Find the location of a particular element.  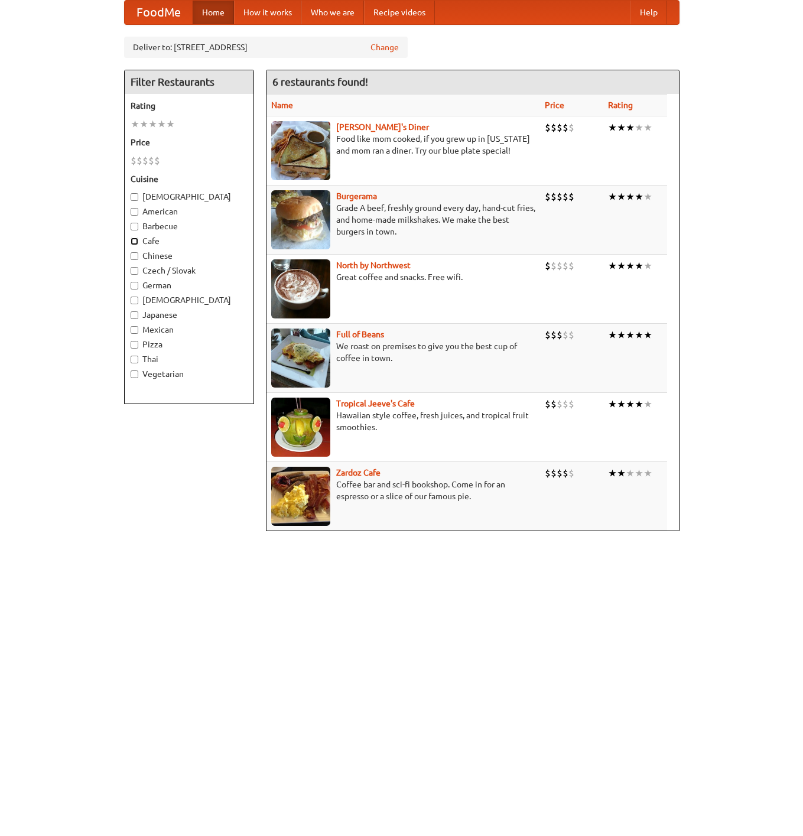

b: Zardoz Cafe is located at coordinates (358, 473).